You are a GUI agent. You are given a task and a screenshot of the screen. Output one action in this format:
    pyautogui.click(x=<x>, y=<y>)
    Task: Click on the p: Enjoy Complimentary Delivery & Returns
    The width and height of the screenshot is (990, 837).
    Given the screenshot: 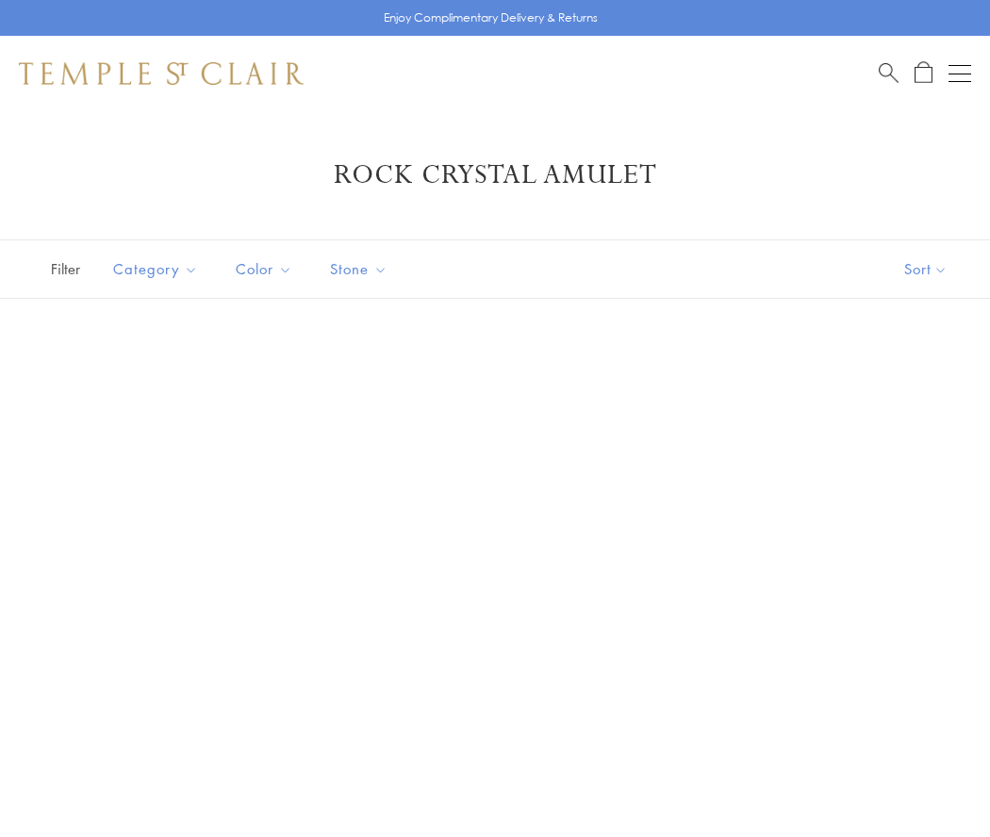 What is the action you would take?
    pyautogui.click(x=490, y=18)
    